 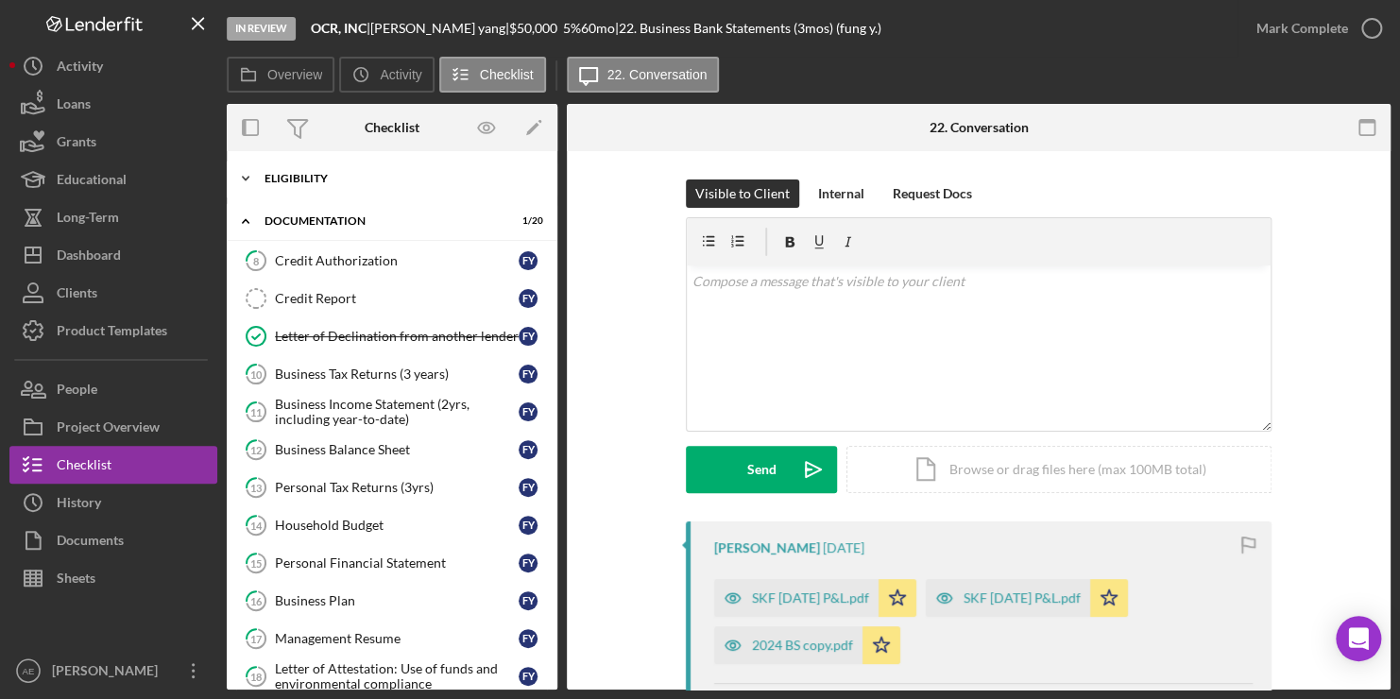 I want to click on div: Personal Tax Returns (3yrs), so click(x=397, y=487).